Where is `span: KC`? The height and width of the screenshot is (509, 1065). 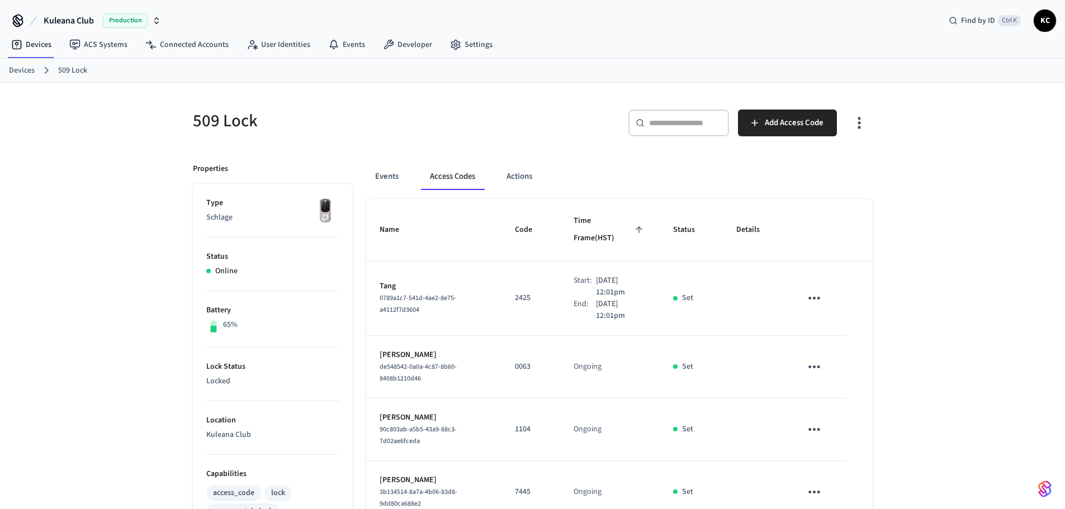
span: KC is located at coordinates (1045, 21).